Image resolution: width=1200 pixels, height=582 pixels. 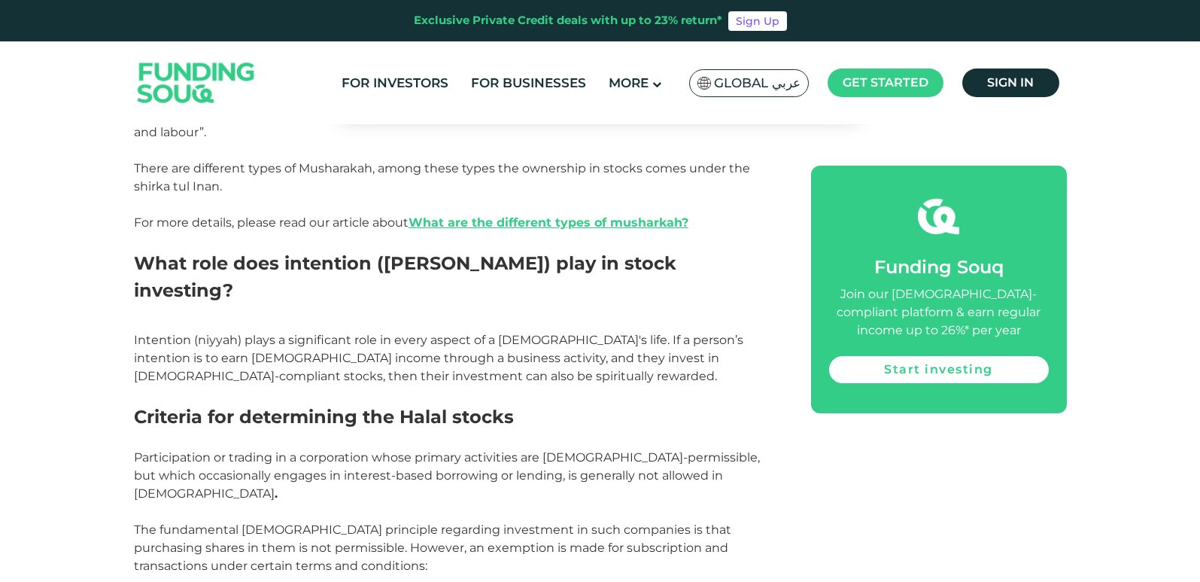 I want to click on span: More, so click(x=628, y=83).